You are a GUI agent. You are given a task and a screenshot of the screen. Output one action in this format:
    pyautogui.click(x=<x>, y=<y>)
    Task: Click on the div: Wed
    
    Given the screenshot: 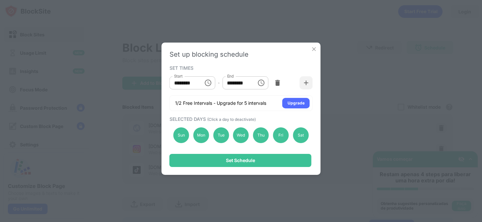 What is the action you would take?
    pyautogui.click(x=241, y=135)
    